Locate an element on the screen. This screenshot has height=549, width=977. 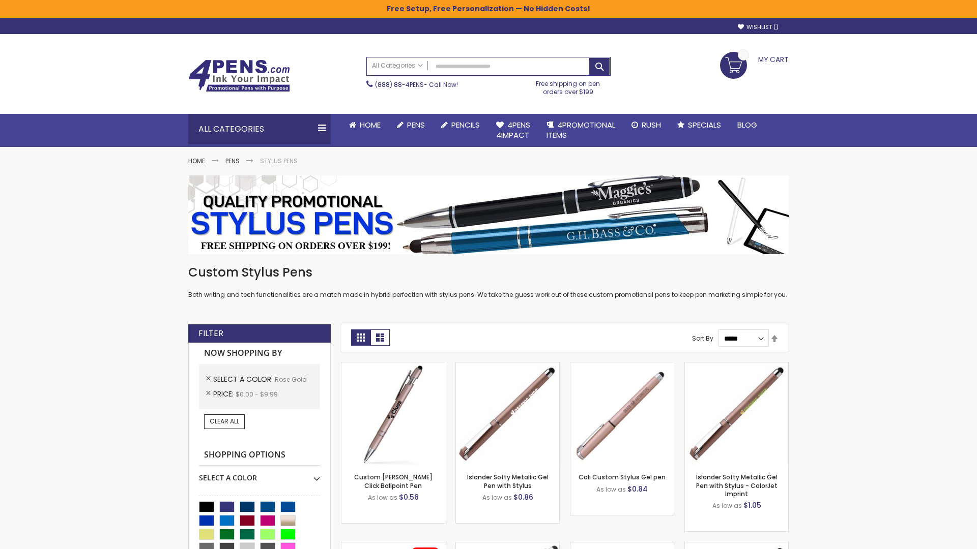
div: Select A Color is located at coordinates (259, 475).